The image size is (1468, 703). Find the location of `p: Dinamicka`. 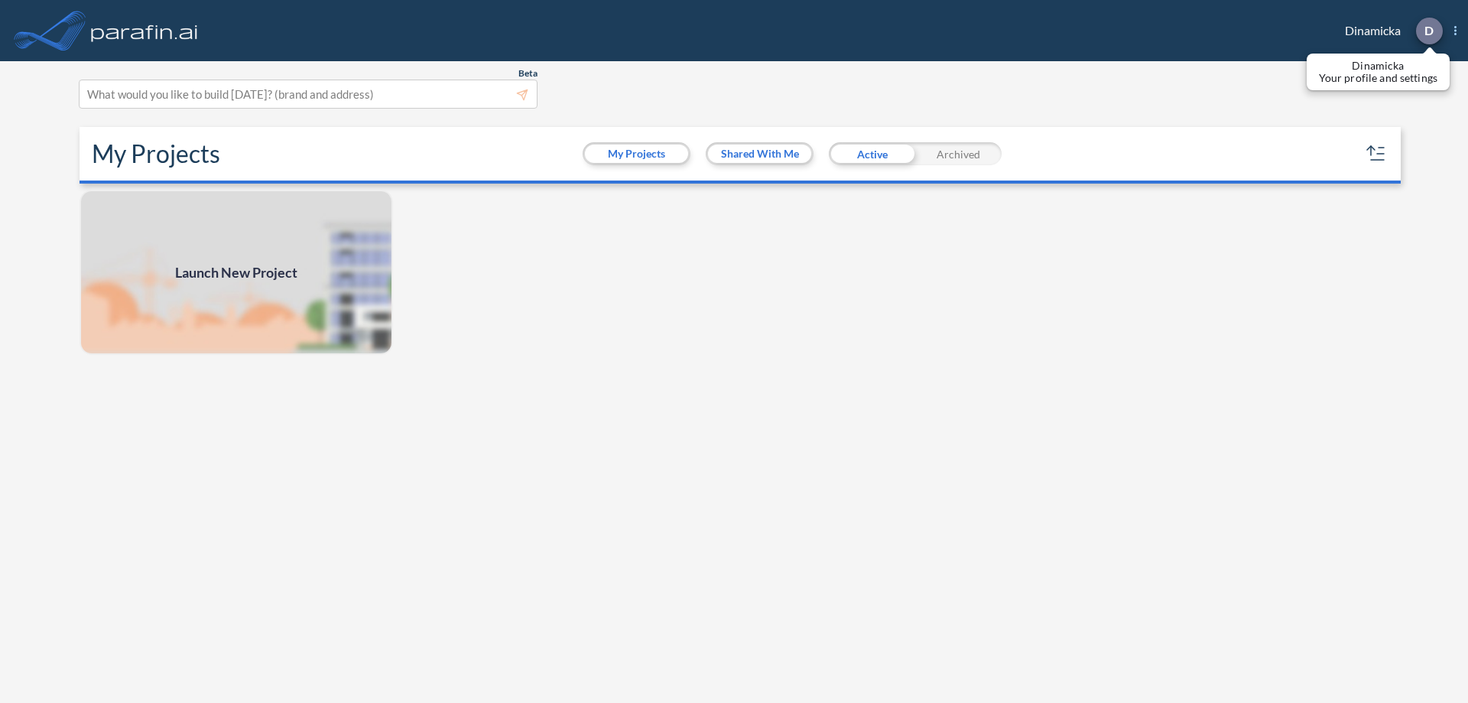

p: Dinamicka is located at coordinates (1378, 66).